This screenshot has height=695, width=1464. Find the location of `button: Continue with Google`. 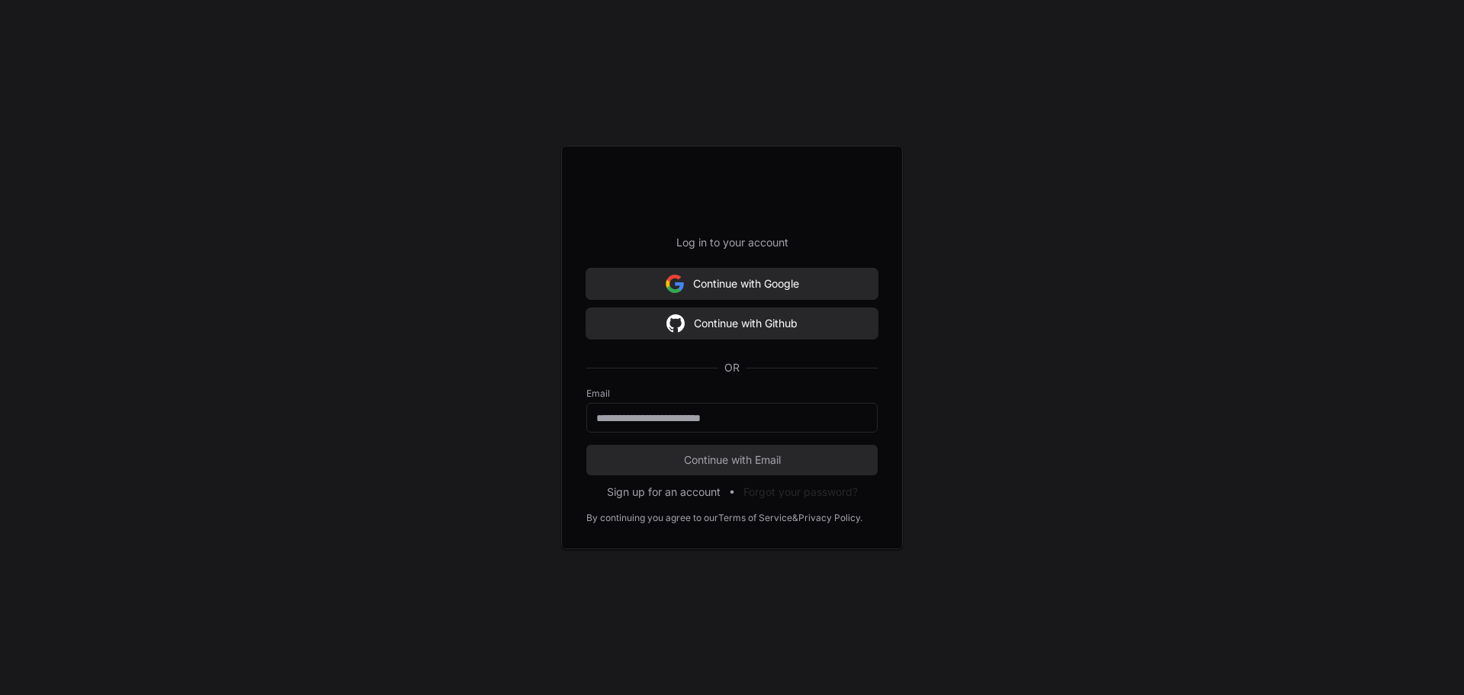

button: Continue with Google is located at coordinates (732, 284).